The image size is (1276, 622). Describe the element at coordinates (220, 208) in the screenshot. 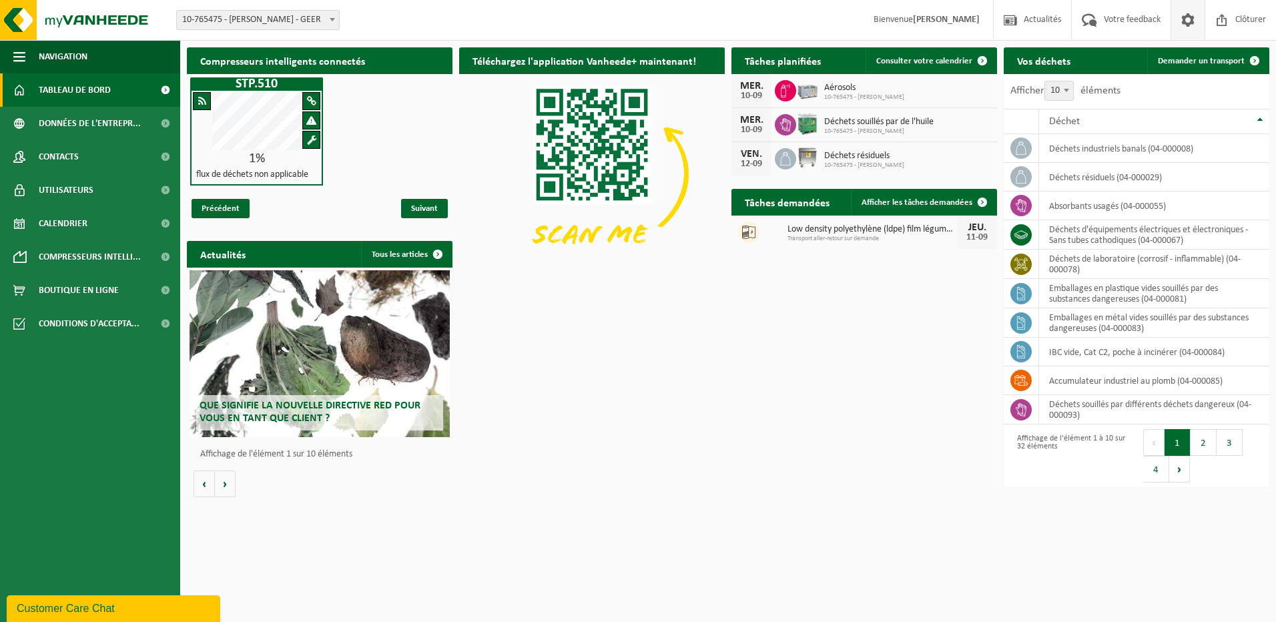

I see `span: Précédent` at that location.